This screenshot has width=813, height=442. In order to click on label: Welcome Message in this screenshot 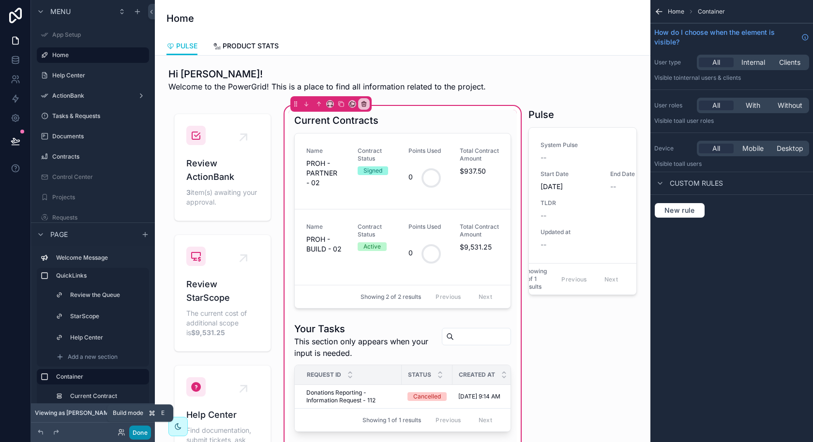, I will do `click(101, 258)`.